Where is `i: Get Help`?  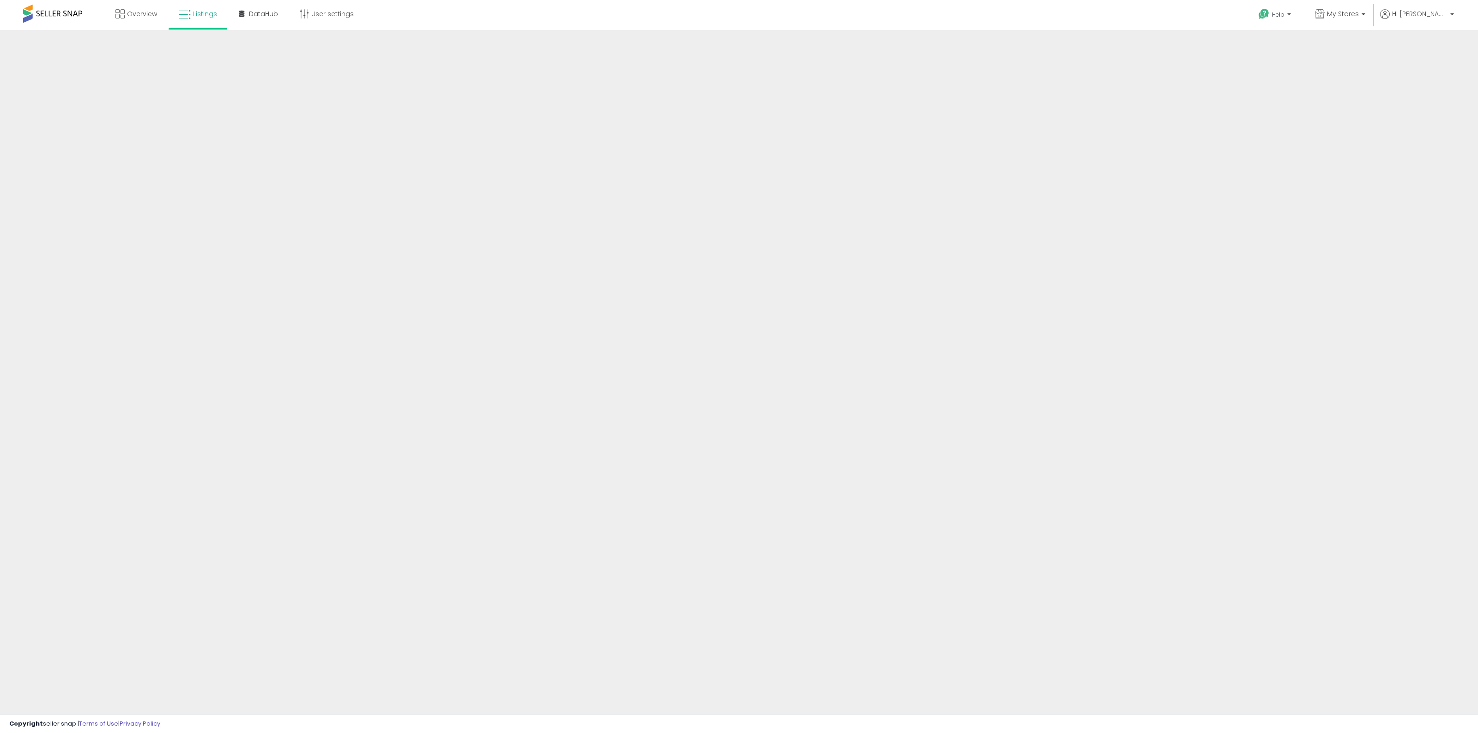
i: Get Help is located at coordinates (1263, 14).